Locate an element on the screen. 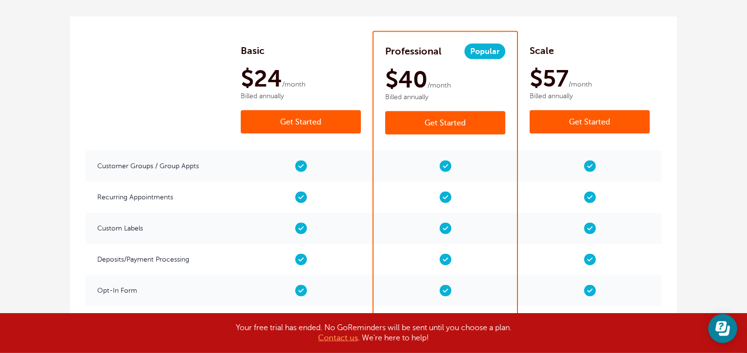 Image resolution: width=747 pixels, height=353 pixels. div: Your free trial has ended. No GoReminders will be sent until you choose a plan. . We're here to h... is located at coordinates (374, 333).